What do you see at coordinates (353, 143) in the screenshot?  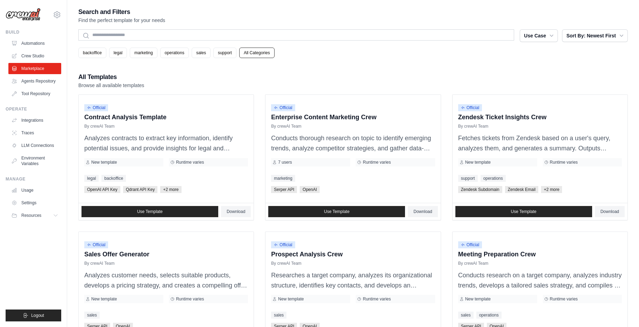 I see `p: Conducts thorough research on topic to identify emerging trends, analyze competitor strategies, a...` at bounding box center [353, 143].